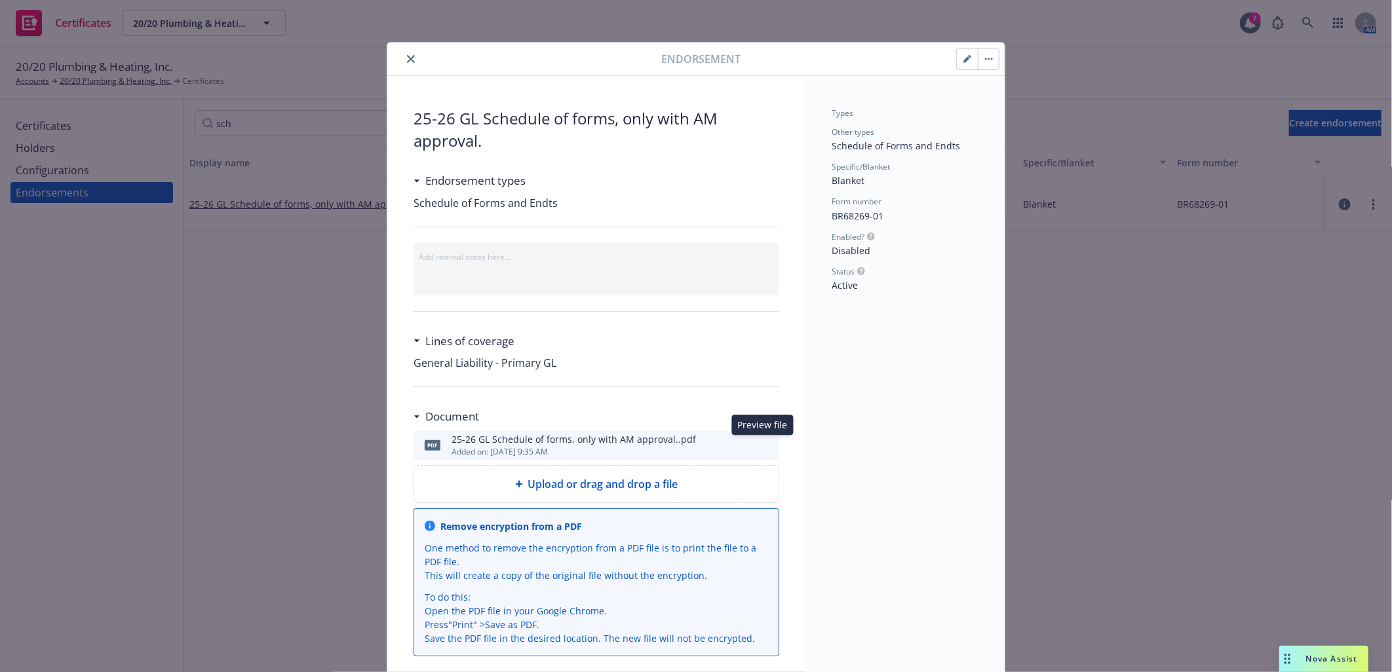 The height and width of the screenshot is (672, 1392). Describe the element at coordinates (446, 417) in the screenshot. I see `div: Document` at that location.